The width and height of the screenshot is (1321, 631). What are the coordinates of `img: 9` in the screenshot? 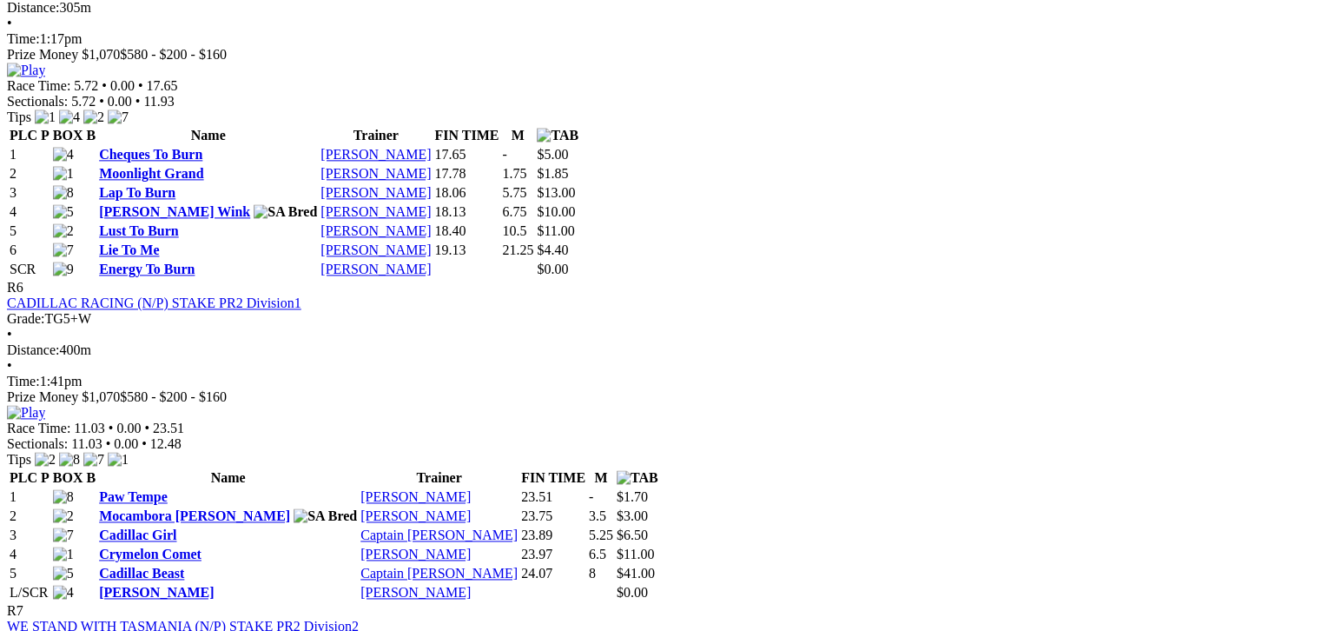 It's located at (63, 269).